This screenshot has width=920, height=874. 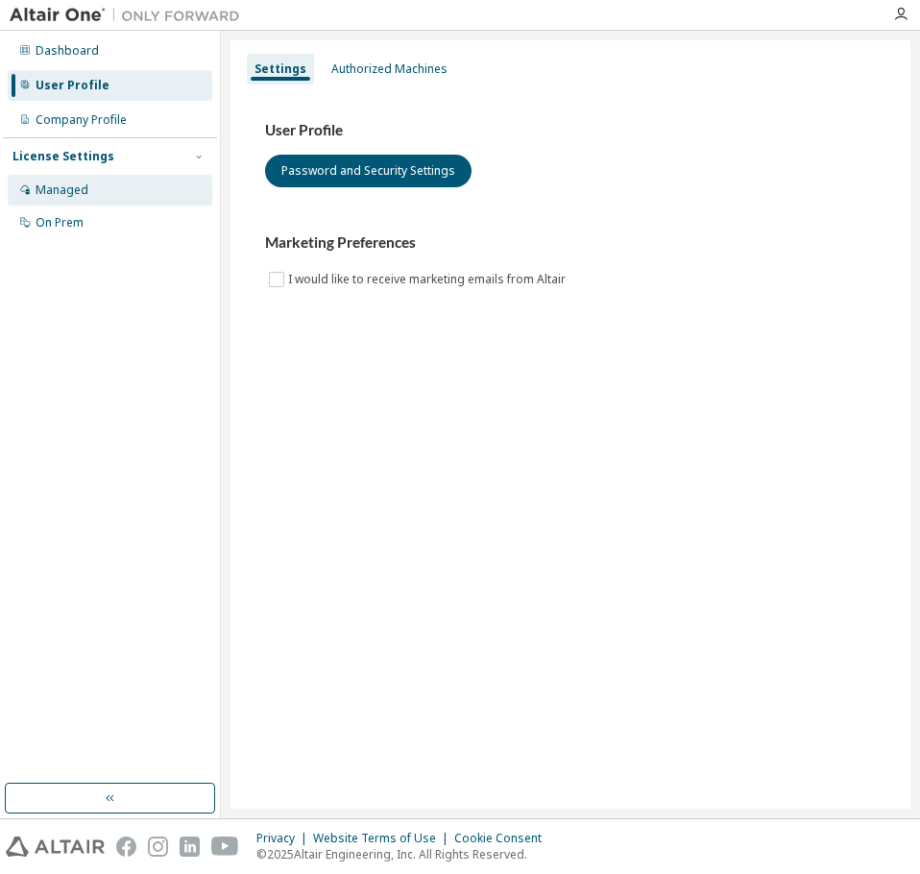 What do you see at coordinates (404, 854) in the screenshot?
I see `p: © 2025 Altair Engineering, Inc. All Rights Reserved.` at bounding box center [404, 854].